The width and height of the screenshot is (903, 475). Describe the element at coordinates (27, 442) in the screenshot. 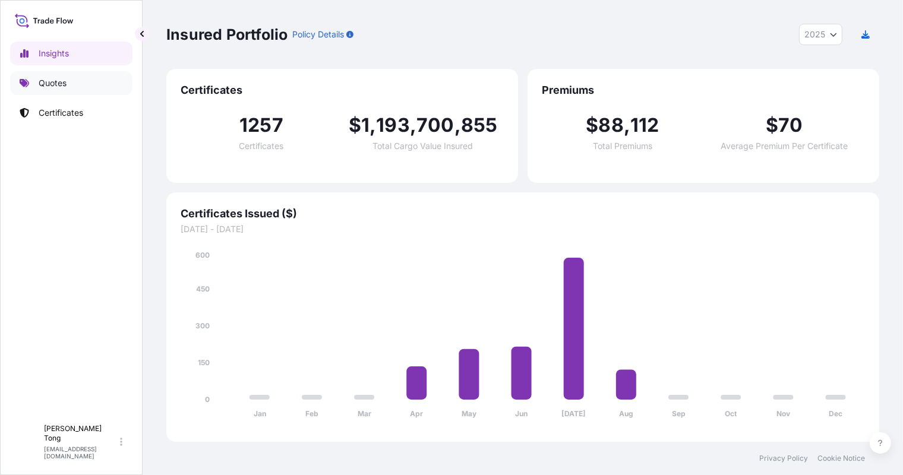

I see `span: C` at that location.